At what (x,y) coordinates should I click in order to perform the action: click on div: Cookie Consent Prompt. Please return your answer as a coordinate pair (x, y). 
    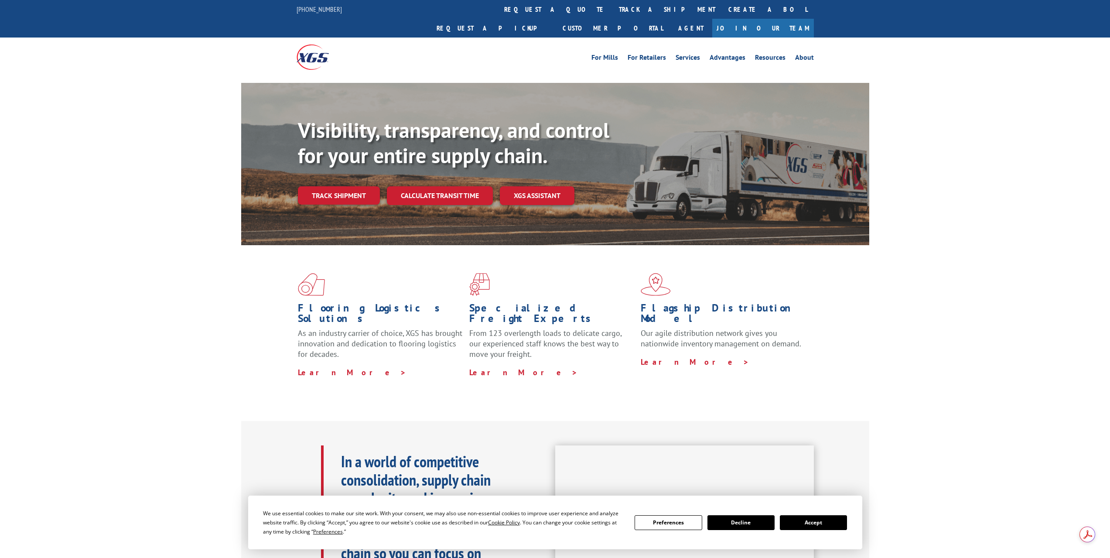
    Looking at the image, I should click on (555, 522).